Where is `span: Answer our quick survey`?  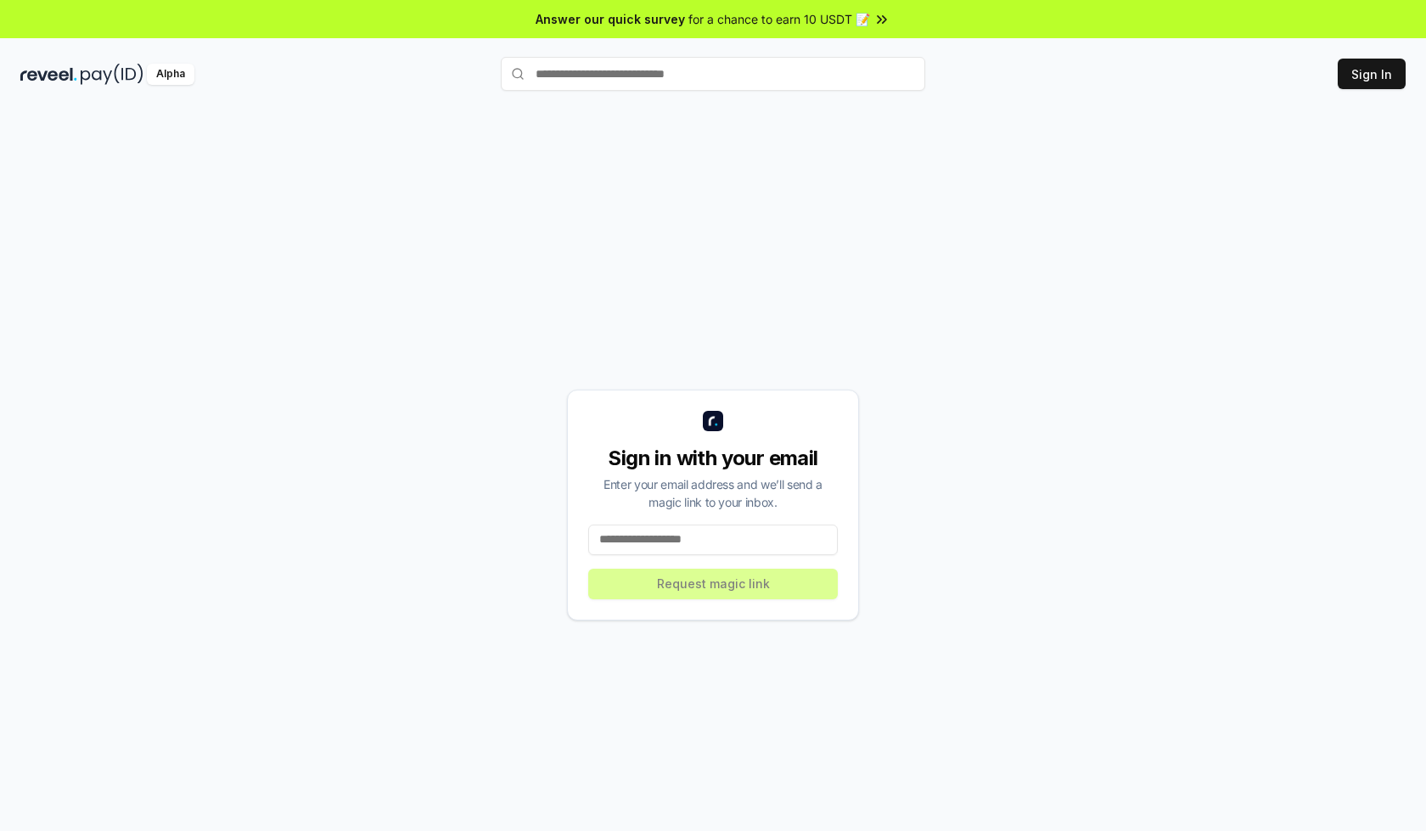
span: Answer our quick survey is located at coordinates (610, 19).